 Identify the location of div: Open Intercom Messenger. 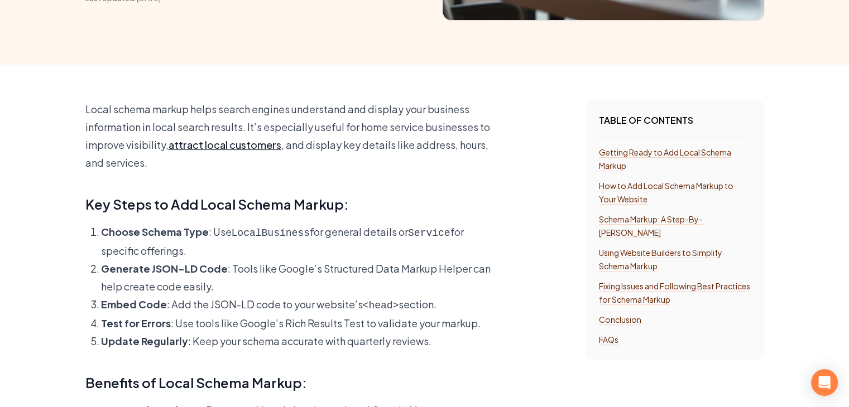
(824, 383).